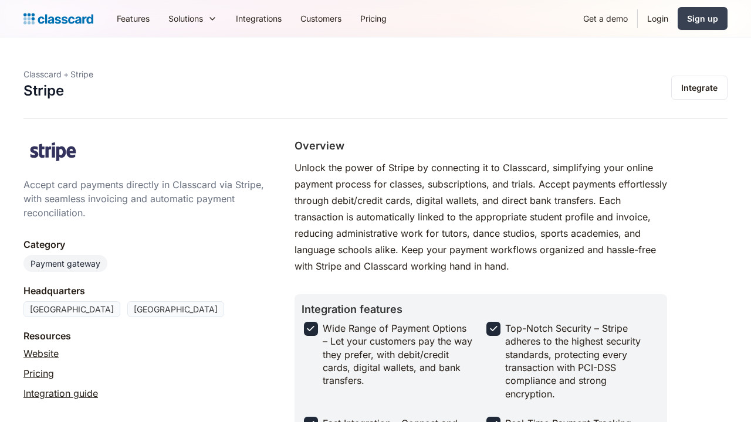 The height and width of the screenshot is (422, 751). What do you see at coordinates (54, 291) in the screenshot?
I see `div: Headquarters` at bounding box center [54, 291].